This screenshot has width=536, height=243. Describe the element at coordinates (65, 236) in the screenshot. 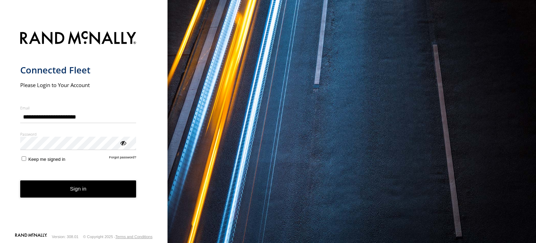

I see `div: Version: 308.01` at that location.